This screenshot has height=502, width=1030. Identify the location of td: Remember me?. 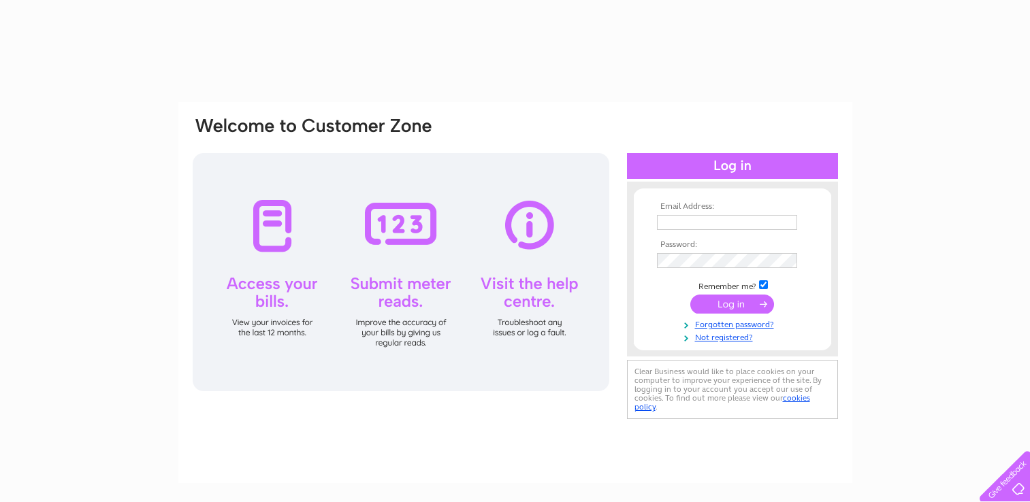
(732, 285).